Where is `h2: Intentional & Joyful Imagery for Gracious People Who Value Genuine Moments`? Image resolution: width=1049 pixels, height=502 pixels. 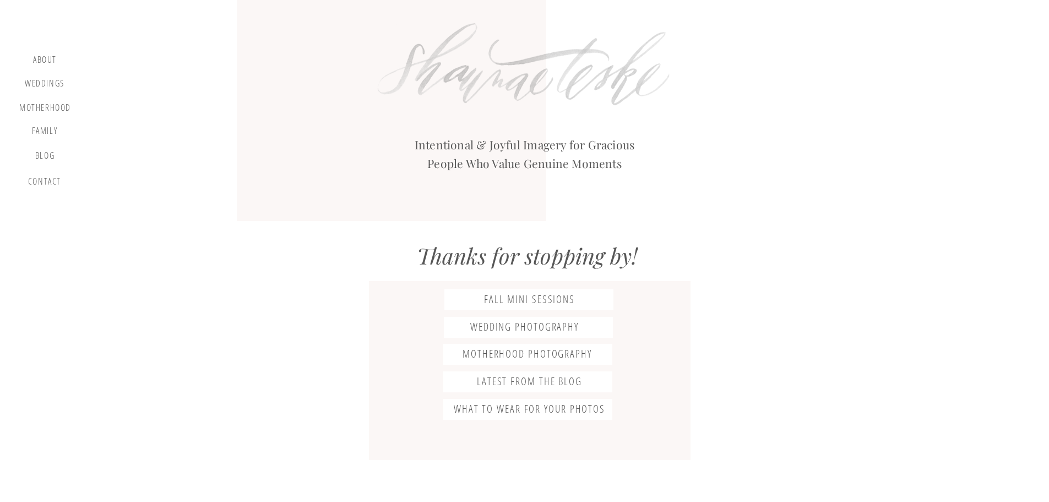
h2: Intentional & Joyful Imagery for Gracious People Who Value Genuine Moments is located at coordinates (525, 153).